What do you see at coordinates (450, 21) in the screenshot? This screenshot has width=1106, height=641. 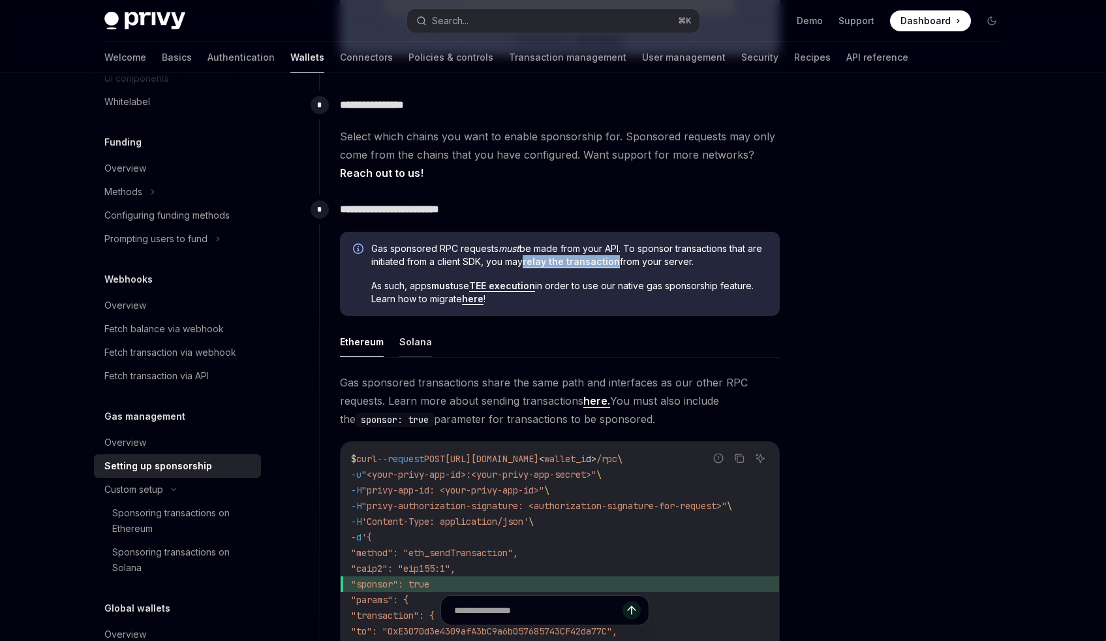 I see `div: Search...` at bounding box center [450, 21].